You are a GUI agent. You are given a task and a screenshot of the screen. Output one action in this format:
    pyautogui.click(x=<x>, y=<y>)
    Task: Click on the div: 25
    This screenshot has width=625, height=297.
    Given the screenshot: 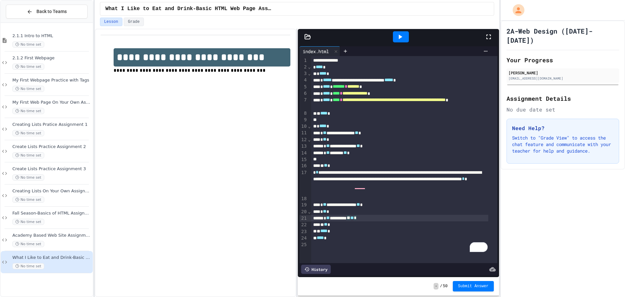 What is the action you would take?
    pyautogui.click(x=304, y=245)
    